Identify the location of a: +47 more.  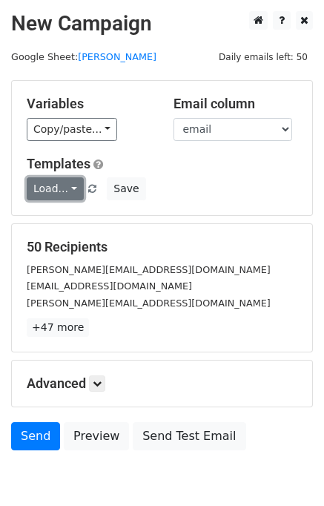
(58, 327).